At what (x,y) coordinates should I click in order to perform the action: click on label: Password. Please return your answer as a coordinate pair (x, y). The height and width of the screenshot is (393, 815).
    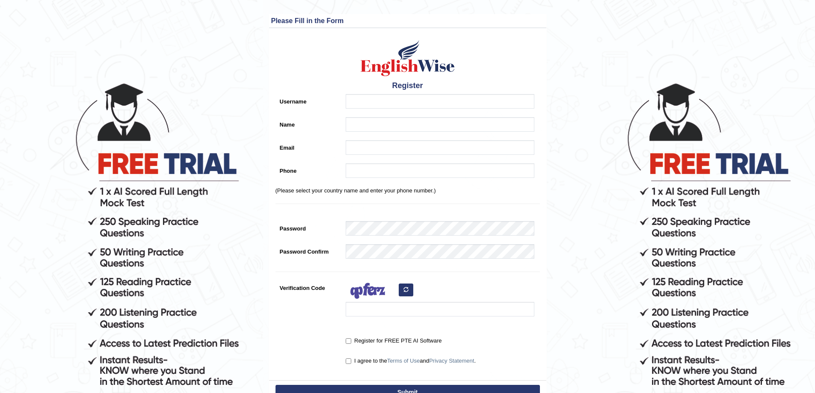
    Looking at the image, I should click on (308, 227).